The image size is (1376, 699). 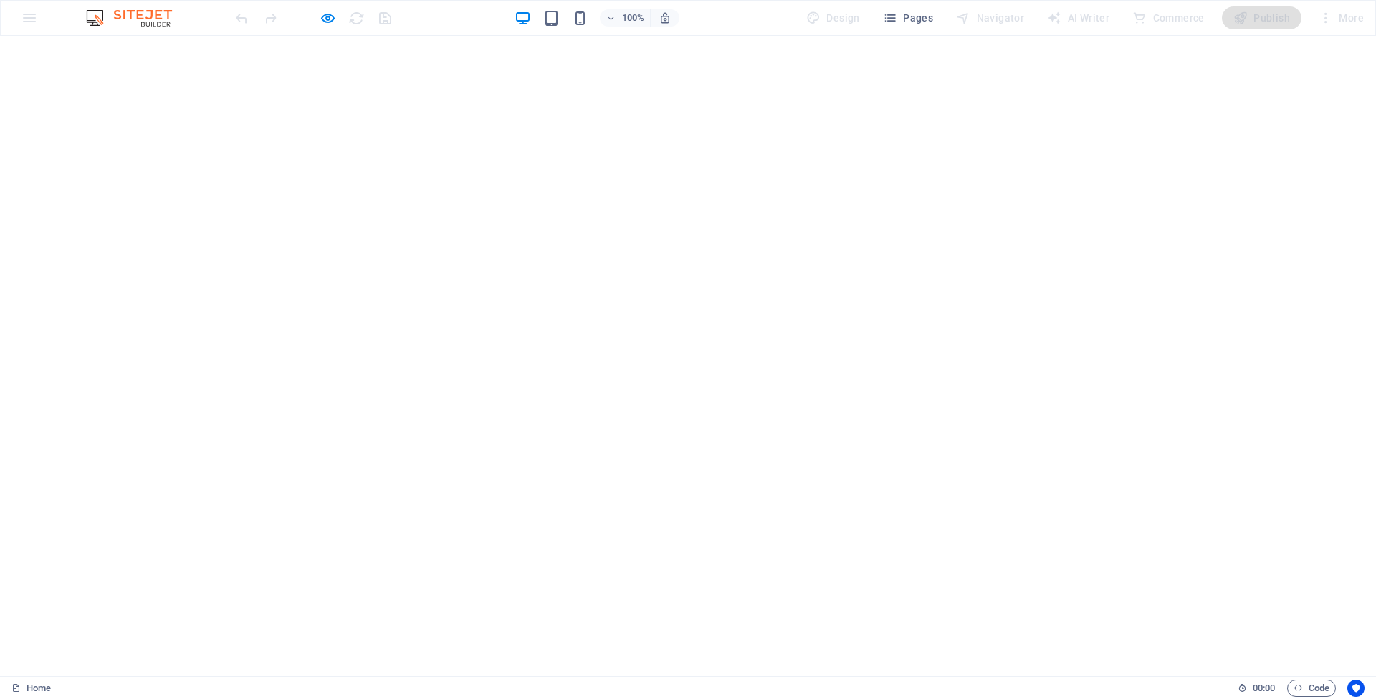 I want to click on span: Code, so click(x=1312, y=688).